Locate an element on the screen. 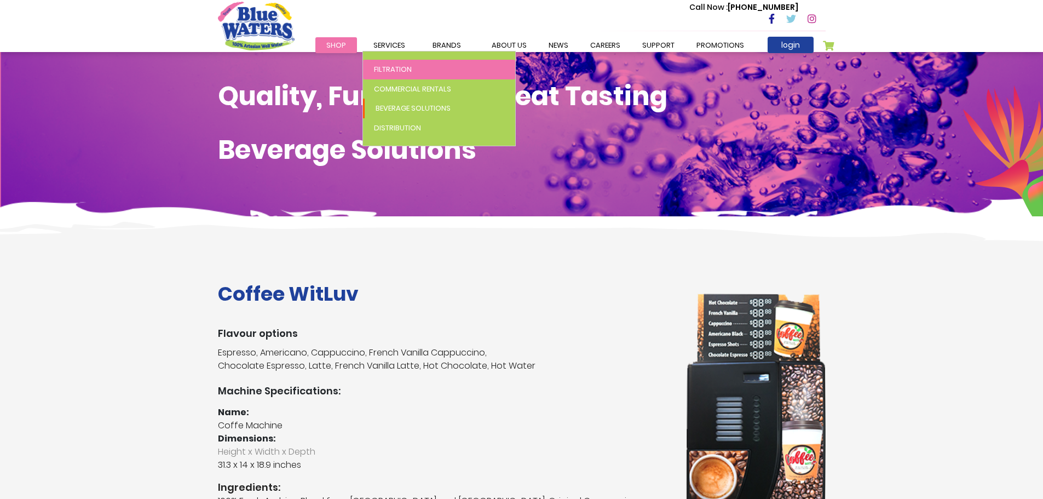  p: Coffe Machine is located at coordinates (444, 426).